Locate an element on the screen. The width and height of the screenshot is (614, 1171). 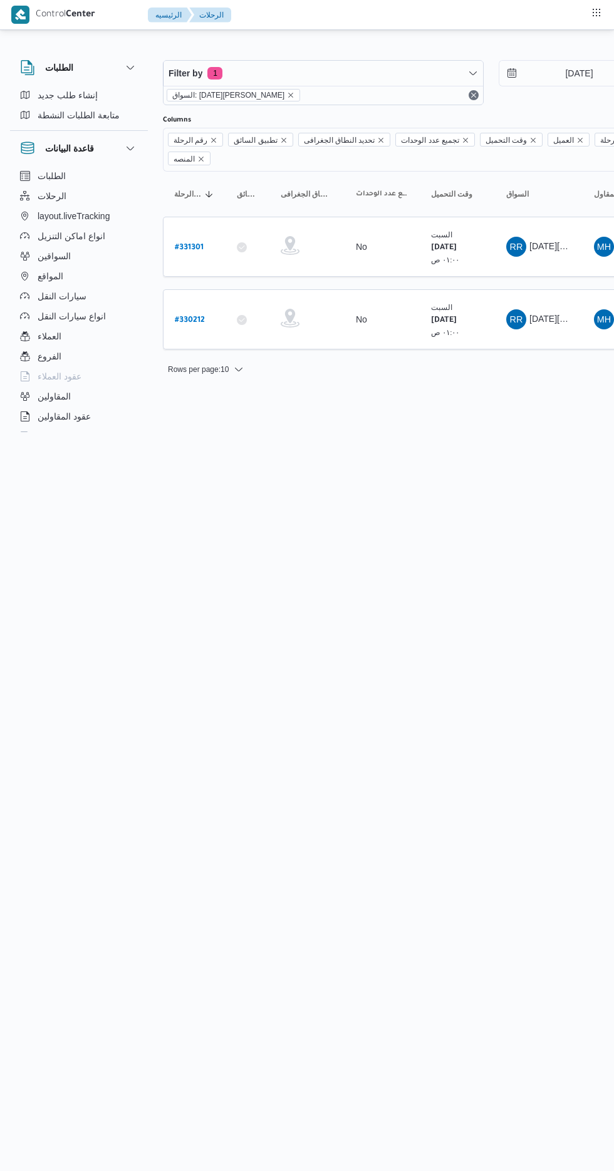
span: الرحلات is located at coordinates (52, 196).